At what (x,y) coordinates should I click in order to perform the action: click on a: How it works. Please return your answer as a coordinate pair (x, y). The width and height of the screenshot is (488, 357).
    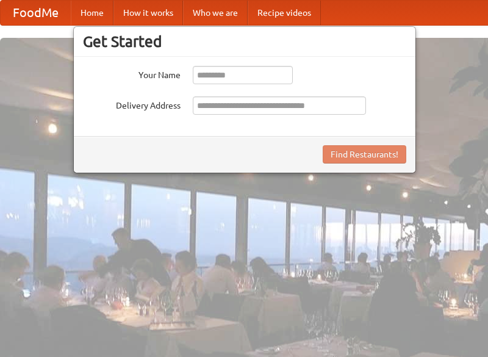
    Looking at the image, I should click on (148, 13).